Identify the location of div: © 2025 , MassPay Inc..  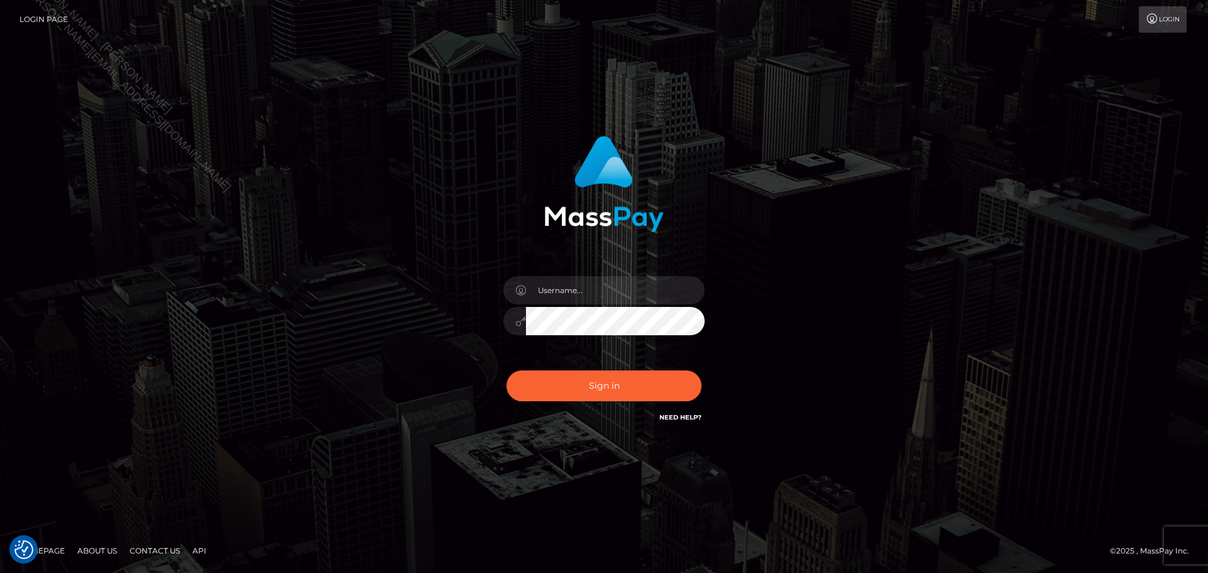
(1153, 551).